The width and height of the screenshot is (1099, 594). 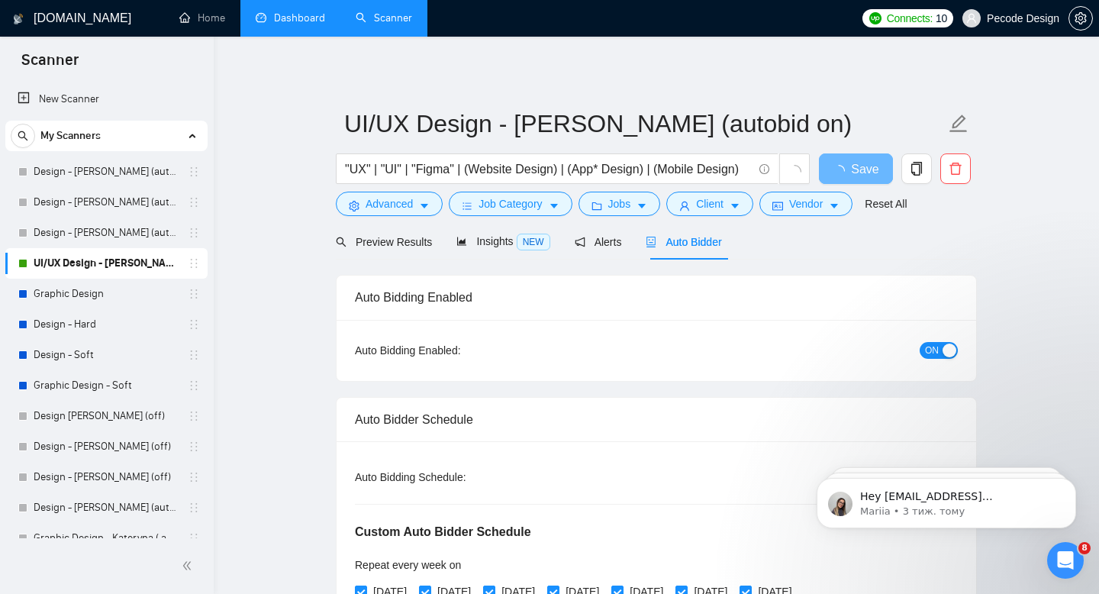 What do you see at coordinates (384, 242) in the screenshot?
I see `span: Preview Results` at bounding box center [384, 242].